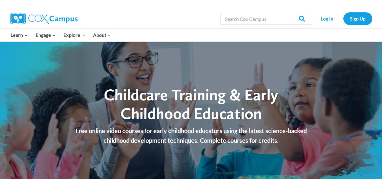 This screenshot has width=382, height=179. Describe the element at coordinates (44, 19) in the screenshot. I see `img: Cox Campus` at that location.